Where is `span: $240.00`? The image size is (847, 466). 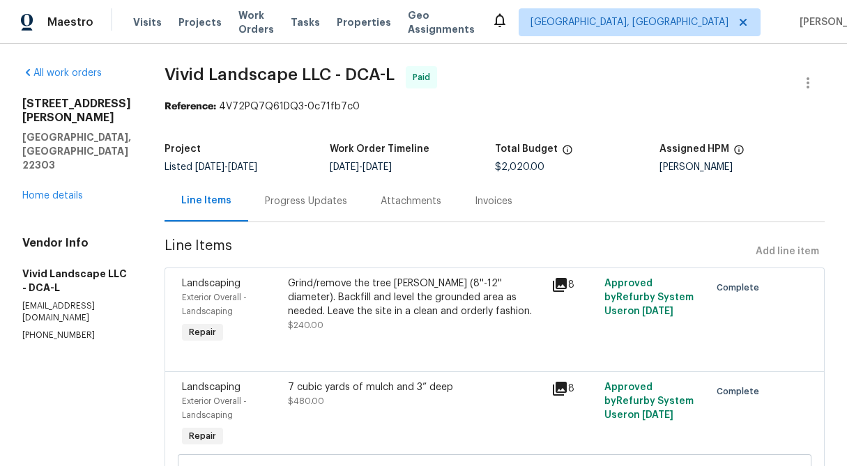
span: $240.00 is located at coordinates (305, 325).